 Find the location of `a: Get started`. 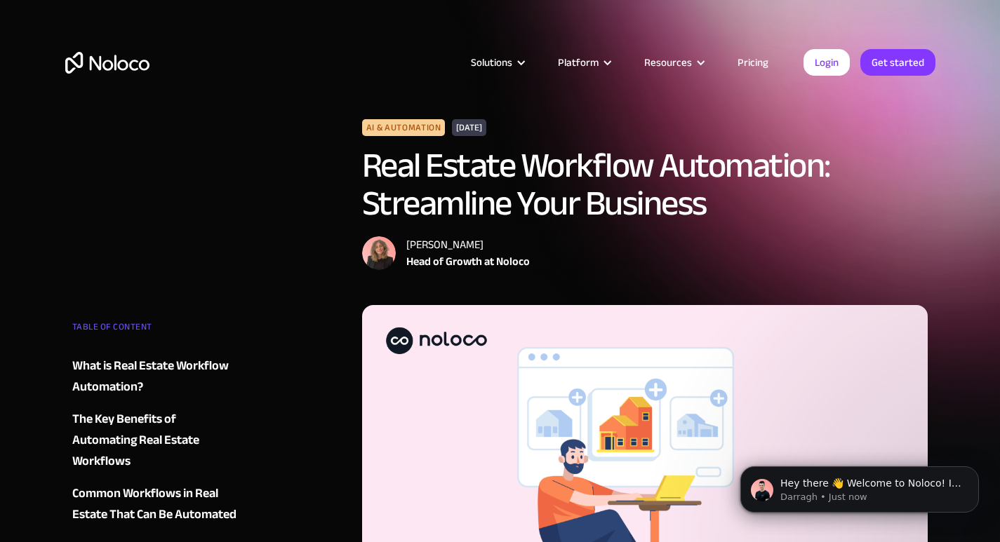

a: Get started is located at coordinates (898, 62).